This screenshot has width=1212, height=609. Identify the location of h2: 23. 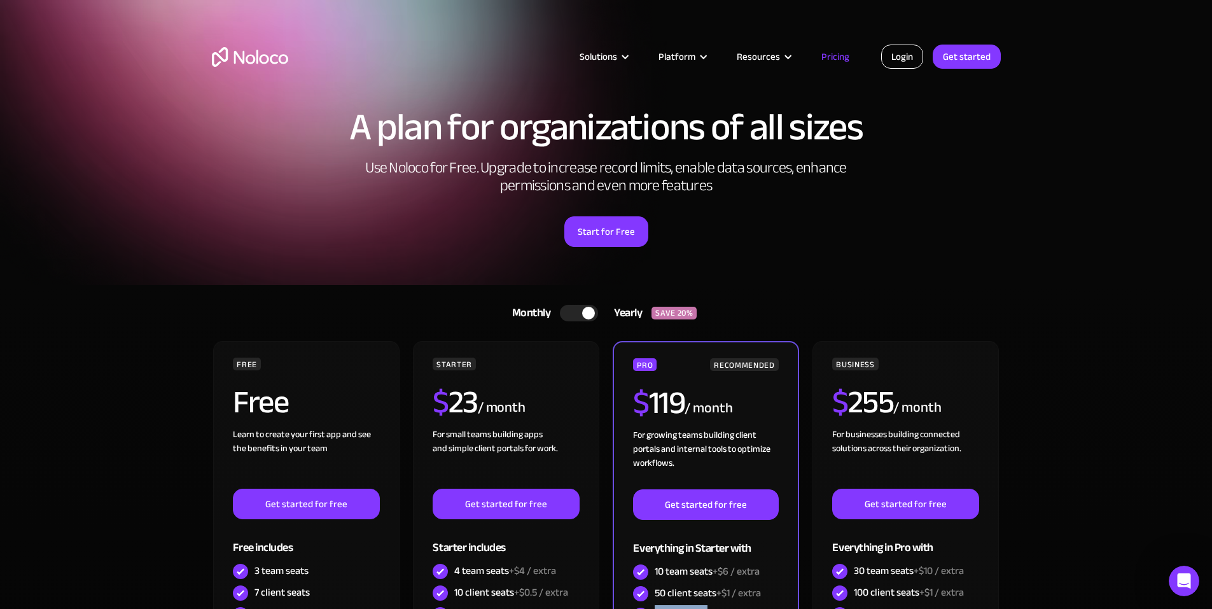
(455, 402).